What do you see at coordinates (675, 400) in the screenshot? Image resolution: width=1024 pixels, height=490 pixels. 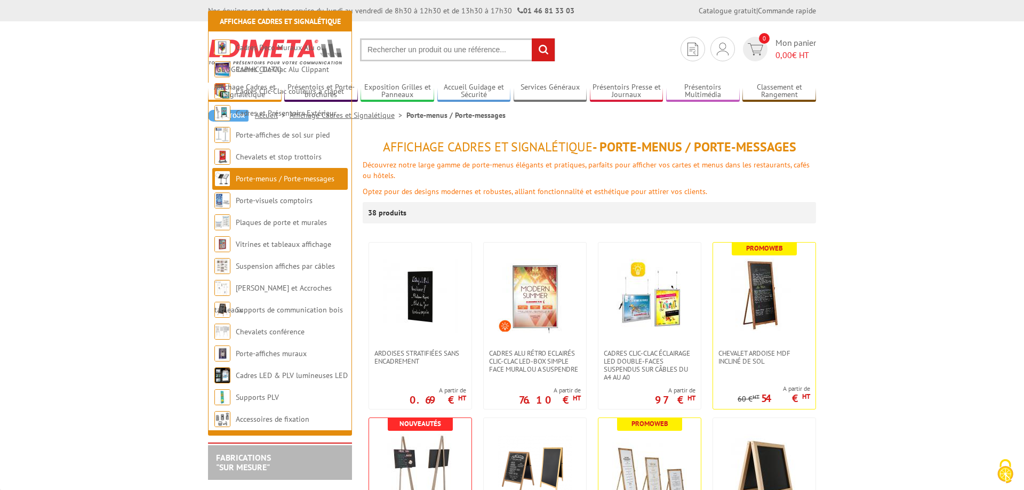 I see `p: 97 €` at bounding box center [675, 400].